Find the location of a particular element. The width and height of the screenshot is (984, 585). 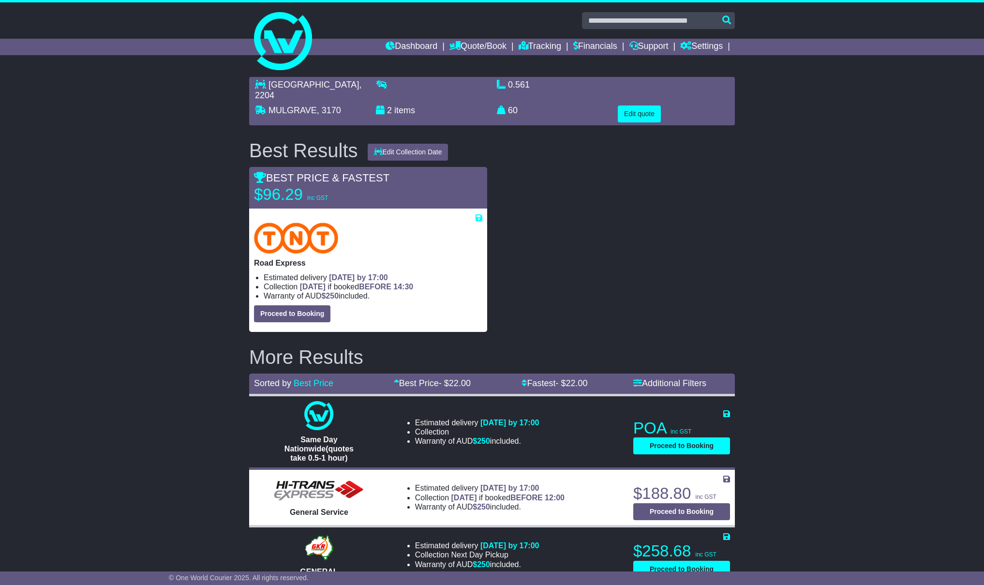

span: BEST PRICE & FASTEST is located at coordinates (322, 178).